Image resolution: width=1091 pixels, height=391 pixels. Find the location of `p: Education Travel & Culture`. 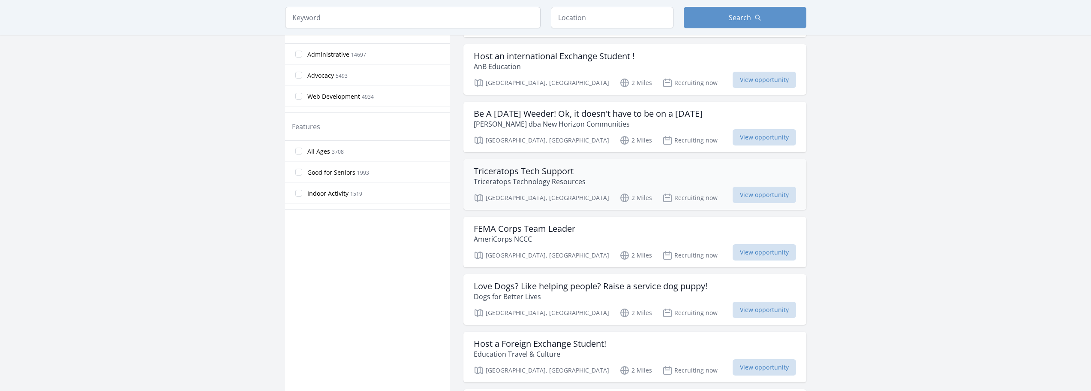

p: Education Travel & Culture is located at coordinates (540, 354).